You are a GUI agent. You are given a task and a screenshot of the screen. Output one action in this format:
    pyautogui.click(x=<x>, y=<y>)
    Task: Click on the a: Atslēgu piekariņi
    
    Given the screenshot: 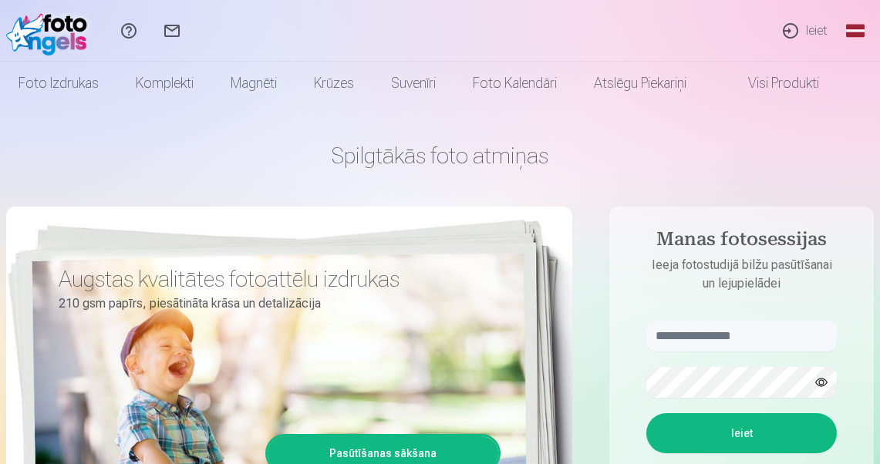 What is the action you would take?
    pyautogui.click(x=640, y=83)
    